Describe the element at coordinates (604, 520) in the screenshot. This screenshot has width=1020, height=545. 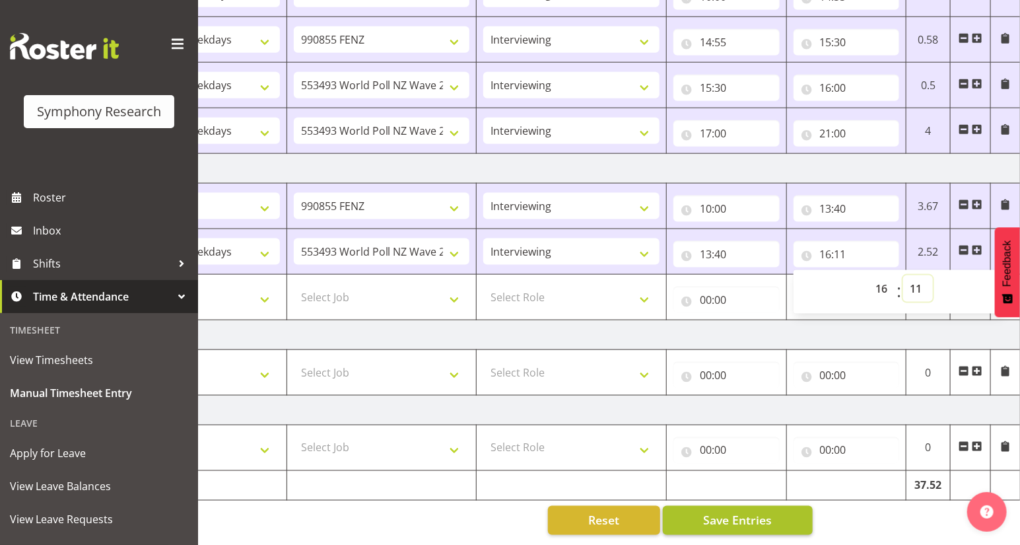
I see `button: Reset` at that location.